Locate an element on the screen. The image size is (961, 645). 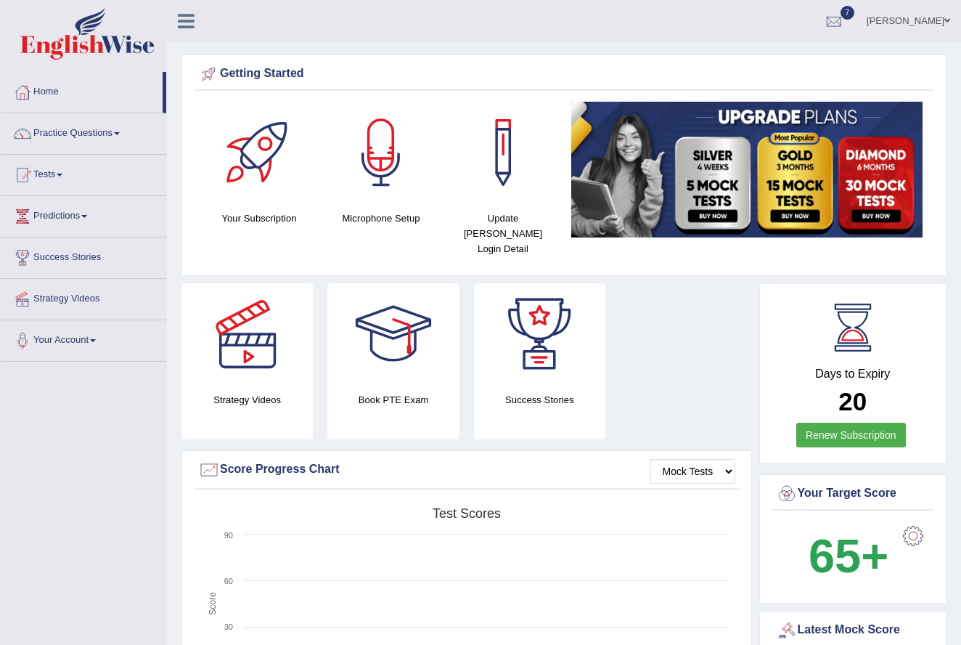
h4: Your Subscription is located at coordinates (259, 218).